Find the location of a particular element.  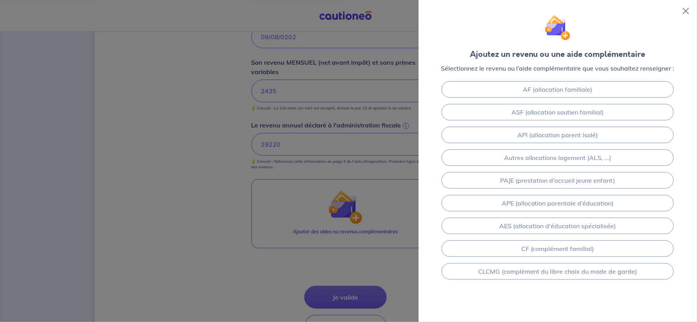

a: API (allocation parent isolé) is located at coordinates (557, 135).